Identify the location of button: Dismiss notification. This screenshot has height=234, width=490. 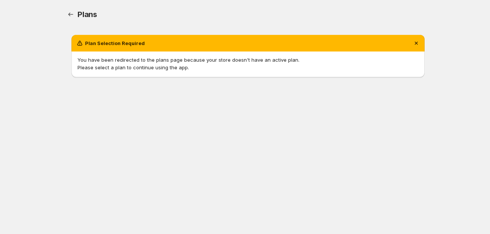
(416, 43).